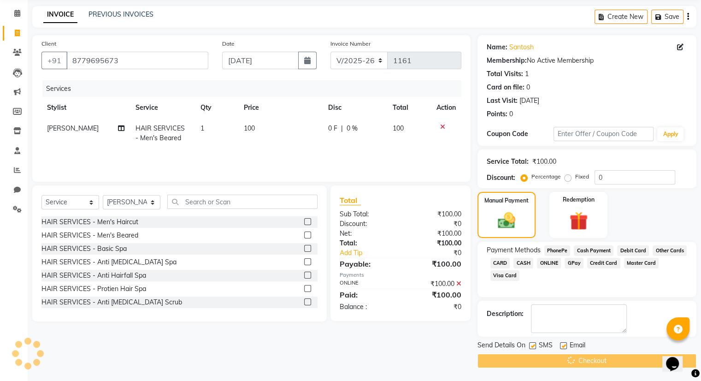 The width and height of the screenshot is (701, 381). I want to click on input: Enter Offer / Coupon Code, so click(604, 134).